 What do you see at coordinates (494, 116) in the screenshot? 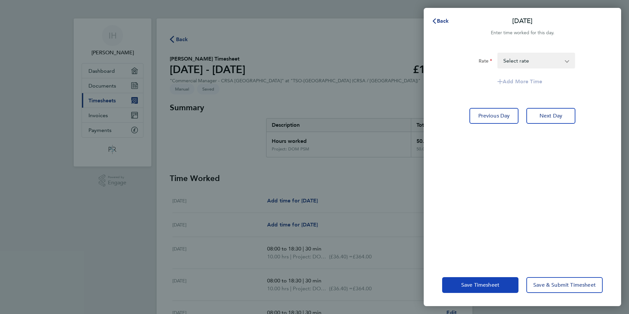
I see `span: Previous Day` at bounding box center [494, 116].